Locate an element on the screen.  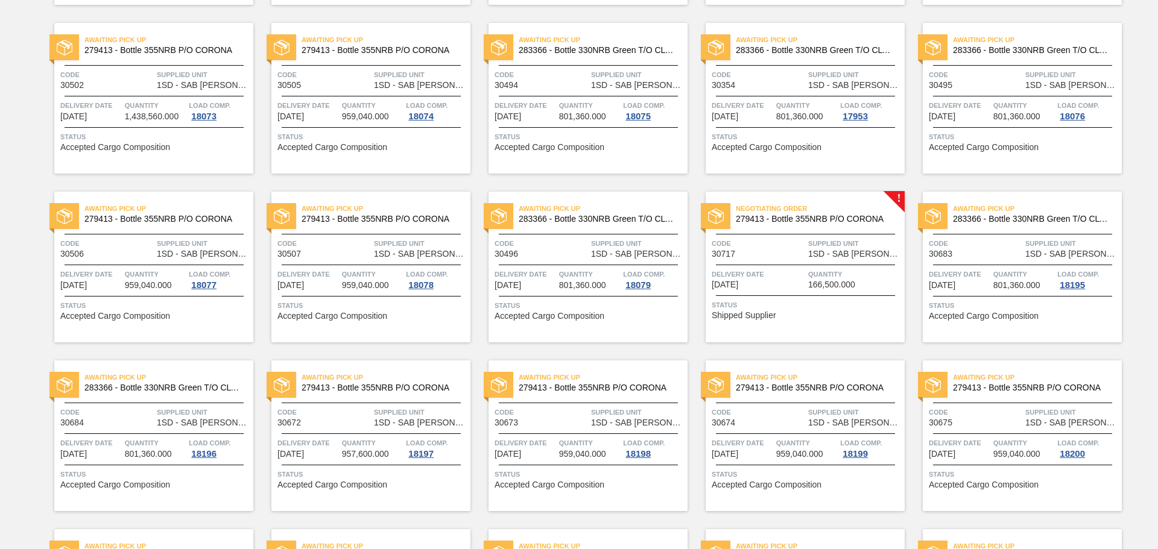
div: 18198 is located at coordinates (638, 454).